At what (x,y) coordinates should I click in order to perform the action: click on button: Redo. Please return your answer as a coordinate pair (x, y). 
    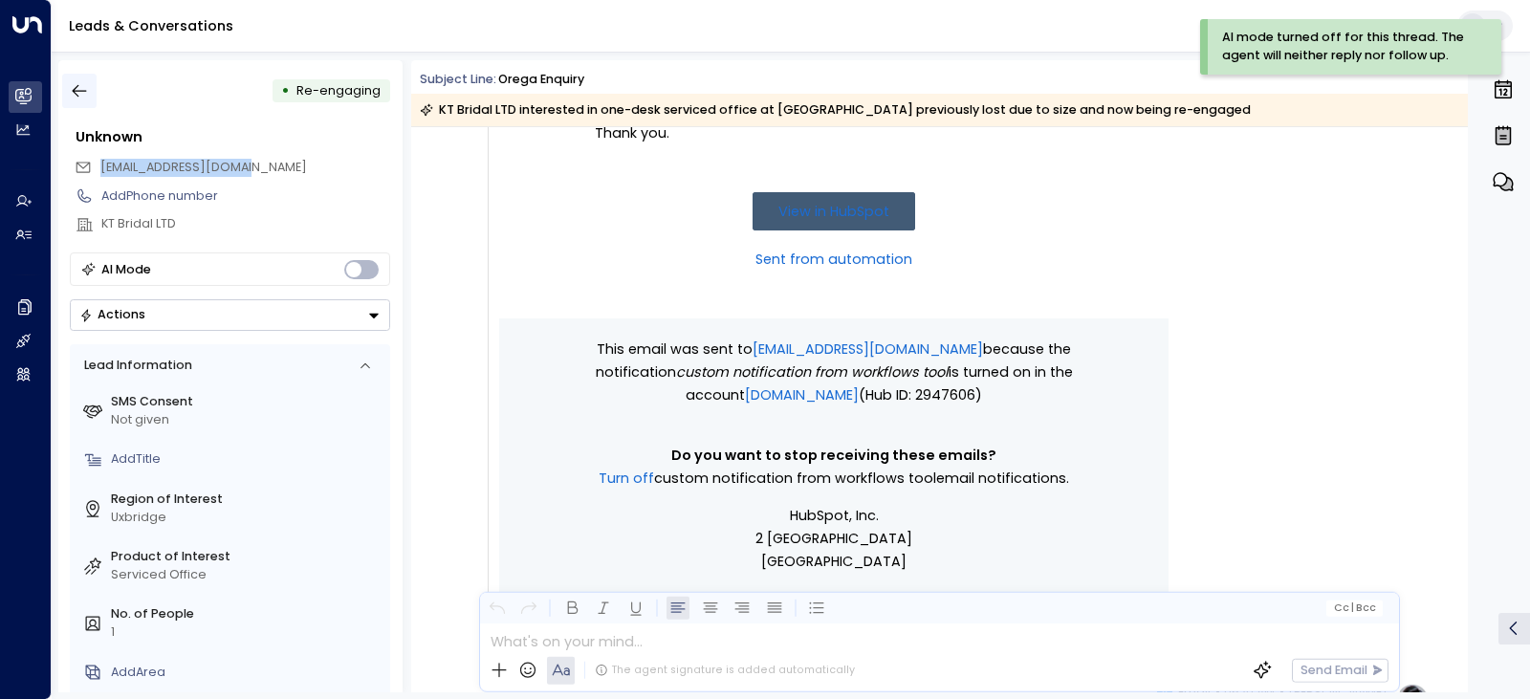
    Looking at the image, I should click on (529, 608).